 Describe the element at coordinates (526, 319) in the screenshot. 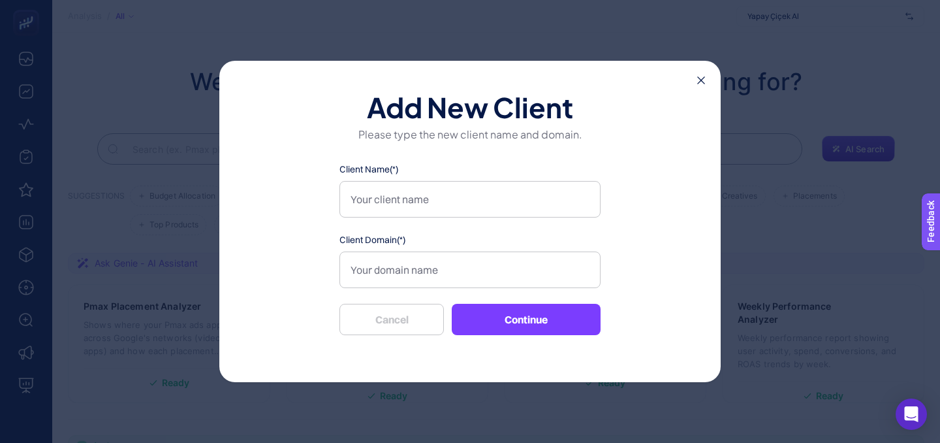

I see `button: Continue` at that location.